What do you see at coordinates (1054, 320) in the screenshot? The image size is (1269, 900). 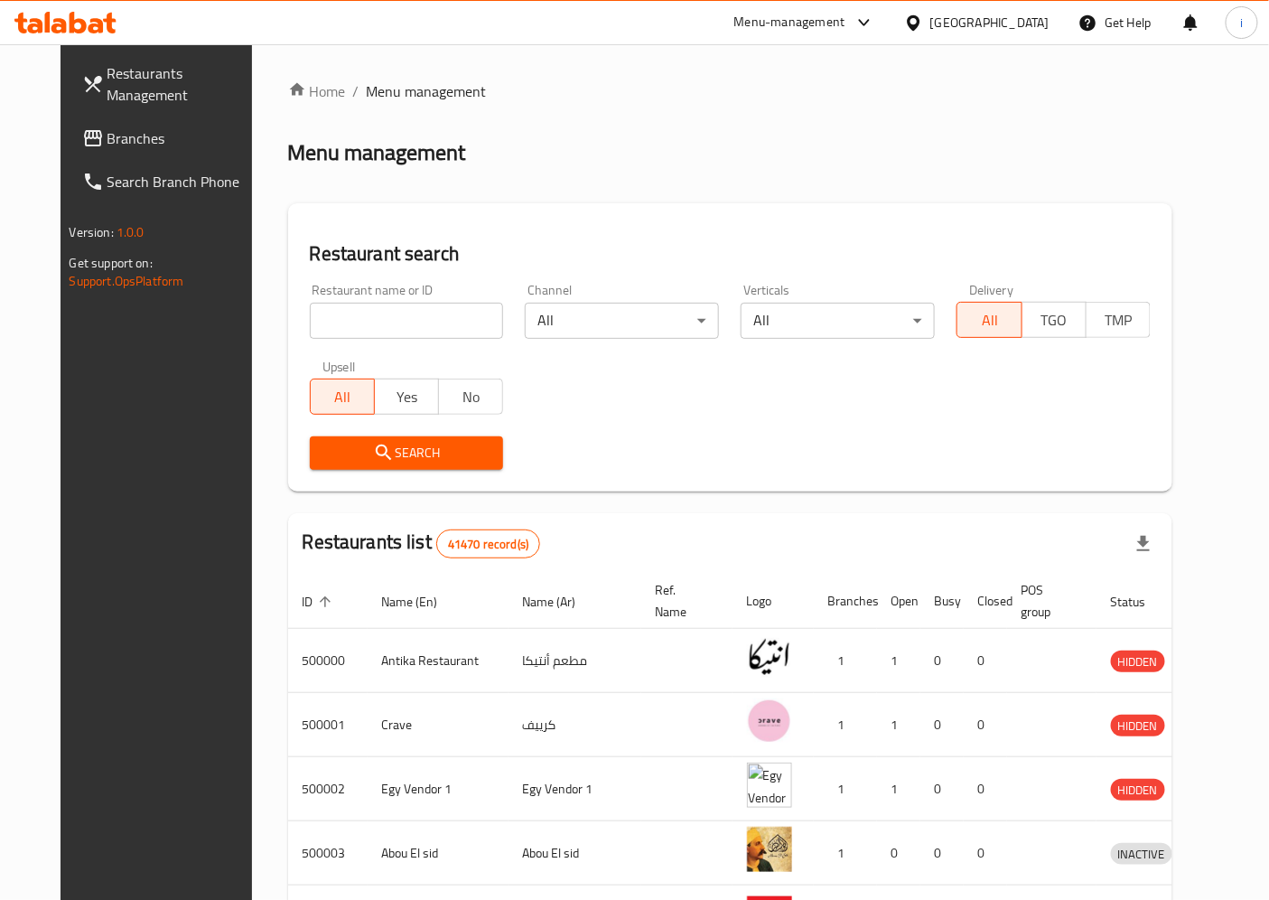 I see `button: TGO` at bounding box center [1054, 320].